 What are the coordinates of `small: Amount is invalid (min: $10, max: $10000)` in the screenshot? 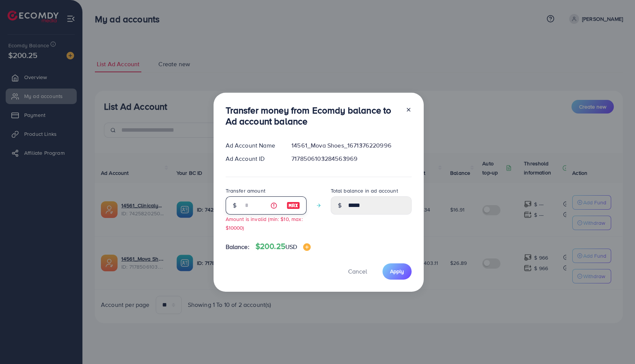 It's located at (264, 223).